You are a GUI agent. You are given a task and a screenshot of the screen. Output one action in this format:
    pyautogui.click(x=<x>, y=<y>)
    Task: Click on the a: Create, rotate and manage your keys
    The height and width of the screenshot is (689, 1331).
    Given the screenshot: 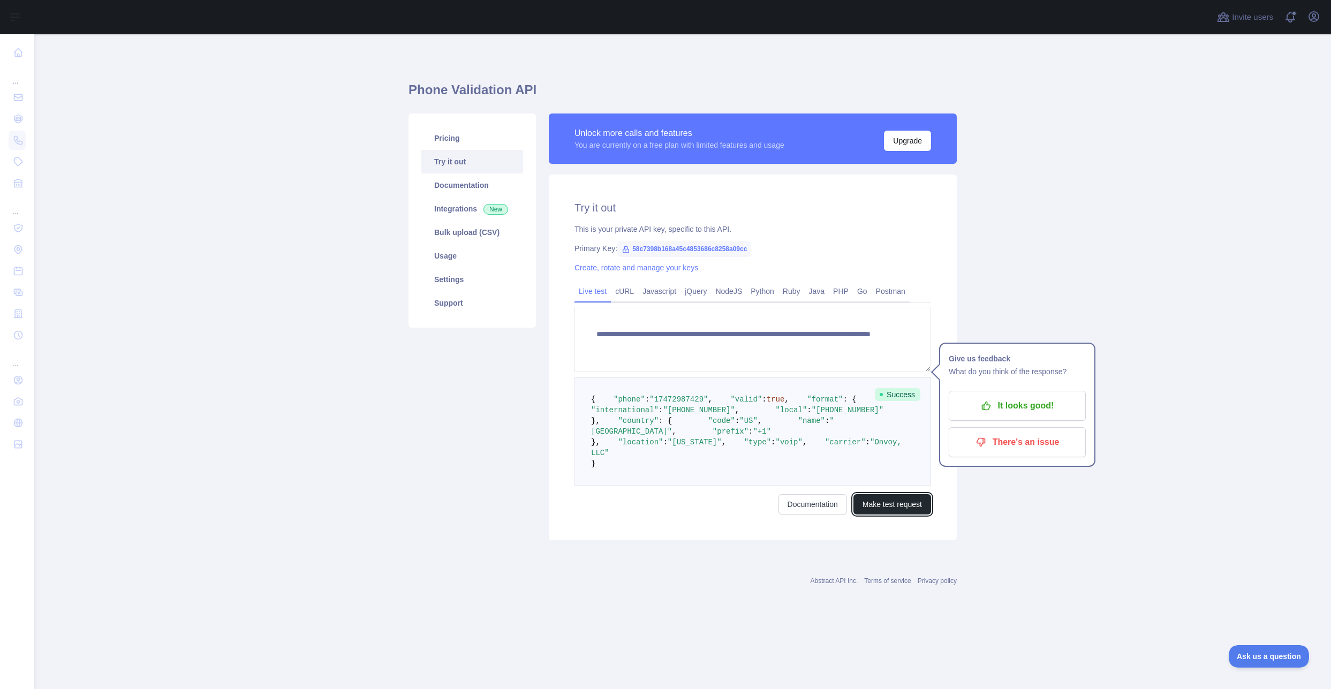 What is the action you would take?
    pyautogui.click(x=636, y=268)
    